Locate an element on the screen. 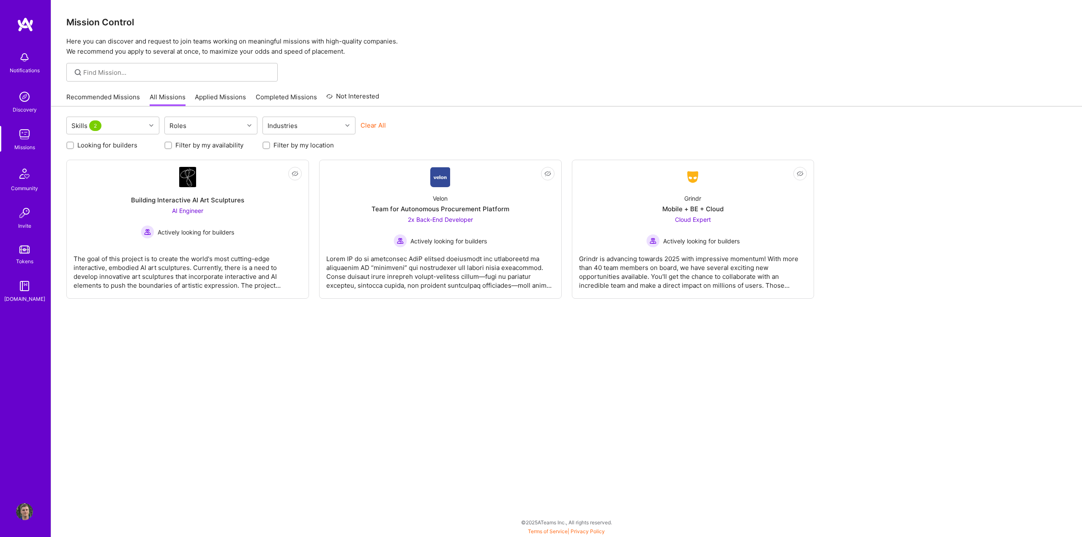 The height and width of the screenshot is (537, 1082). img: teamwork is located at coordinates (25, 134).